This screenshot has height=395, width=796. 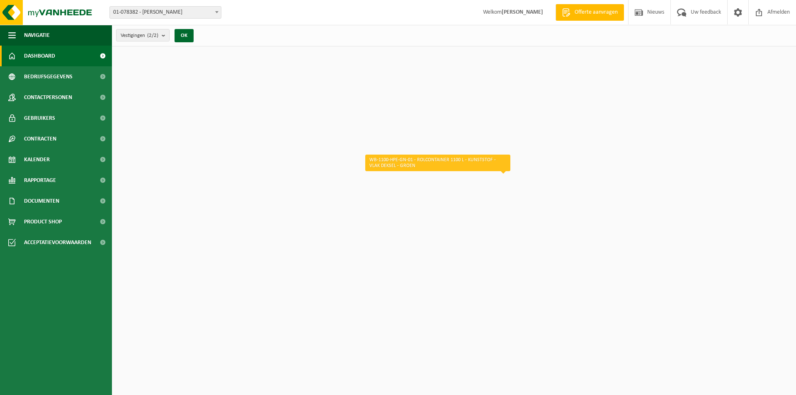 I want to click on span: Vestigingen, so click(x=139, y=36).